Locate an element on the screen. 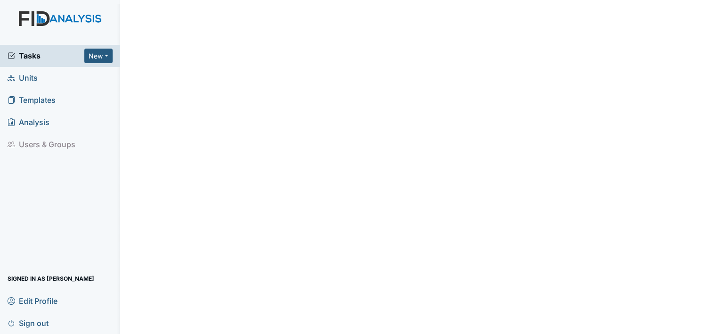 The image size is (720, 334). button: New is located at coordinates (98, 56).